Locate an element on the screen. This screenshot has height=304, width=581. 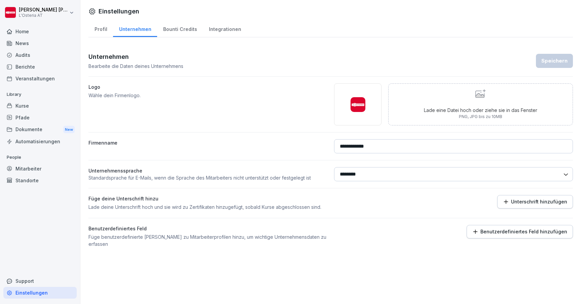
div: Berichte is located at coordinates (40, 67).